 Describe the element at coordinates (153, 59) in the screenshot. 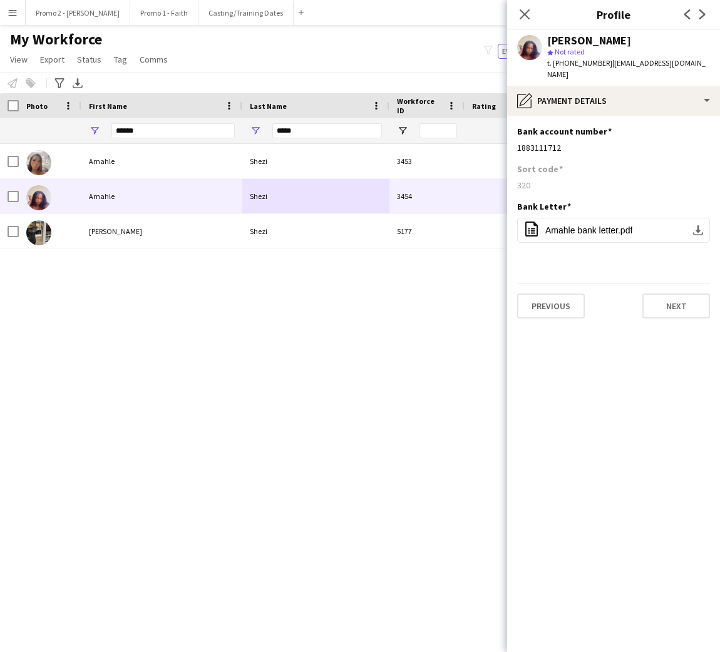

I see `span: Comms` at that location.